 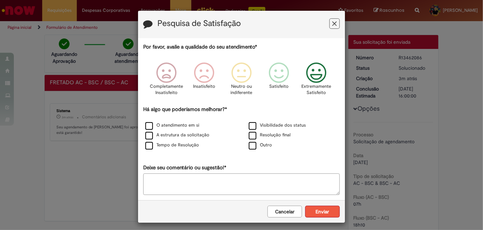 I want to click on div: Insatisfeito, so click(x=204, y=81).